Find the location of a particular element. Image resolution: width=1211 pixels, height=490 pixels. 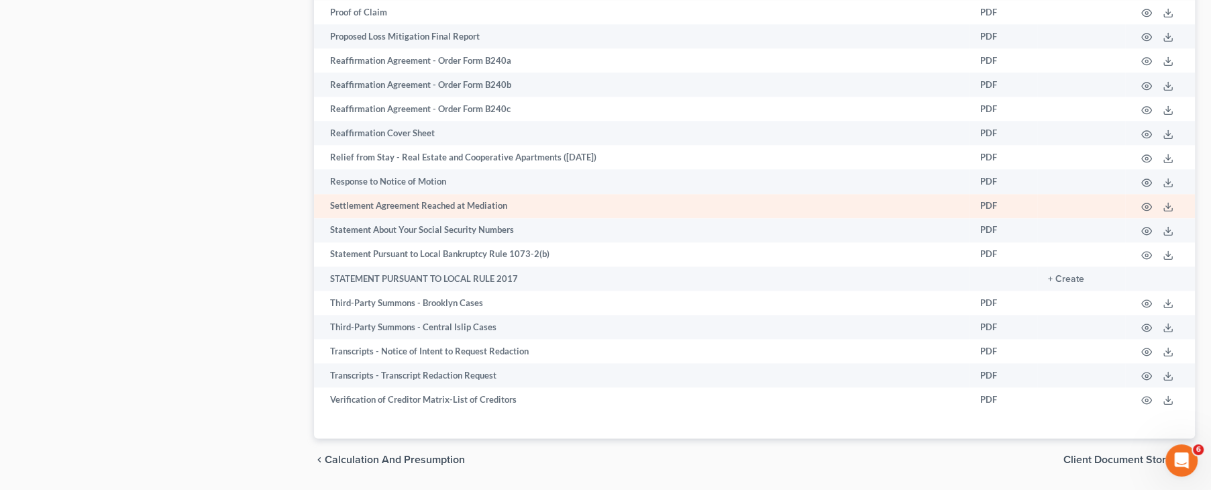

button: chevron_left Calculation and Presumption is located at coordinates (389, 459).